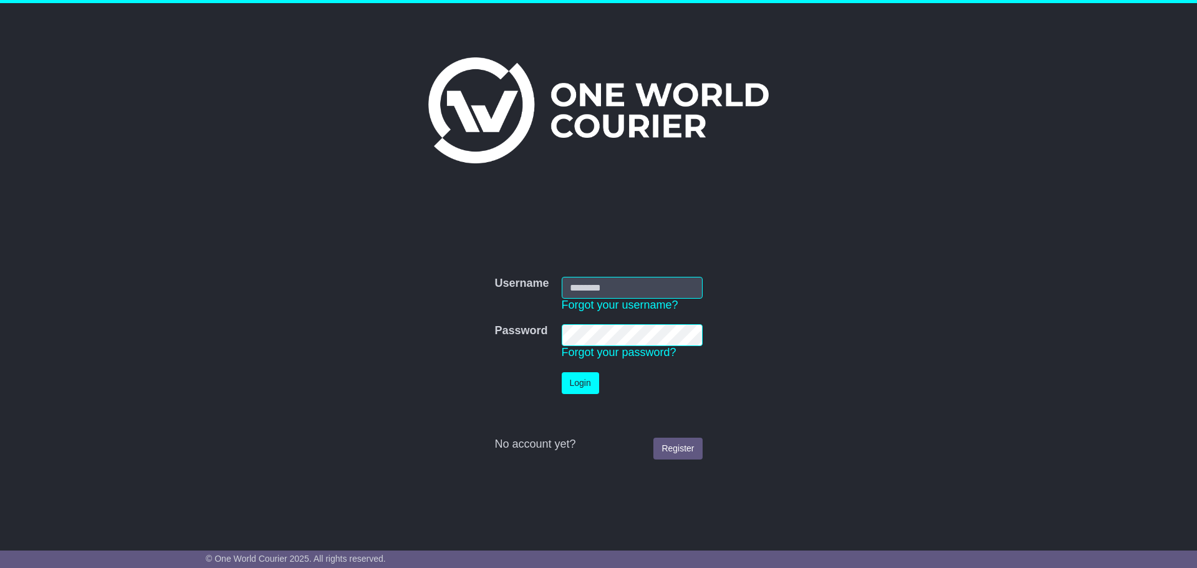 The height and width of the screenshot is (568, 1197). I want to click on a: Forgot your password?, so click(619, 352).